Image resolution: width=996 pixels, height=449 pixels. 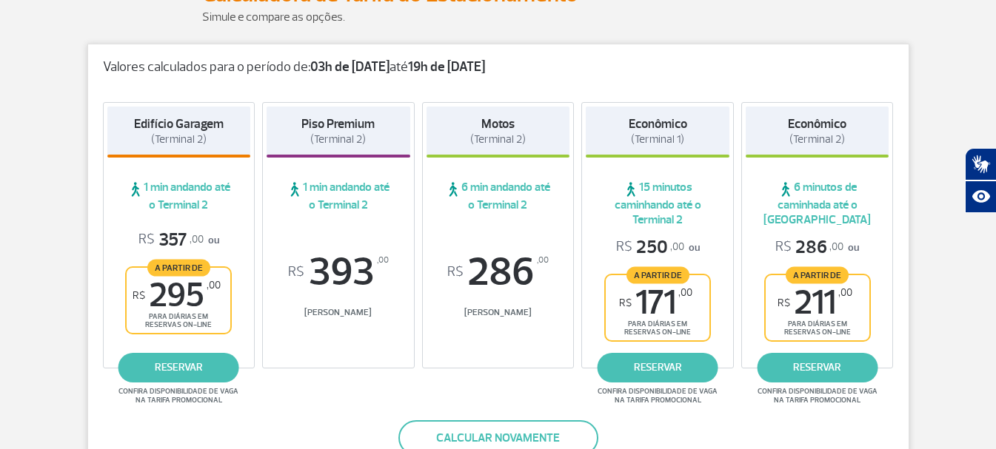 What do you see at coordinates (178, 124) in the screenshot?
I see `strong: Edifício Garagem` at bounding box center [178, 124].